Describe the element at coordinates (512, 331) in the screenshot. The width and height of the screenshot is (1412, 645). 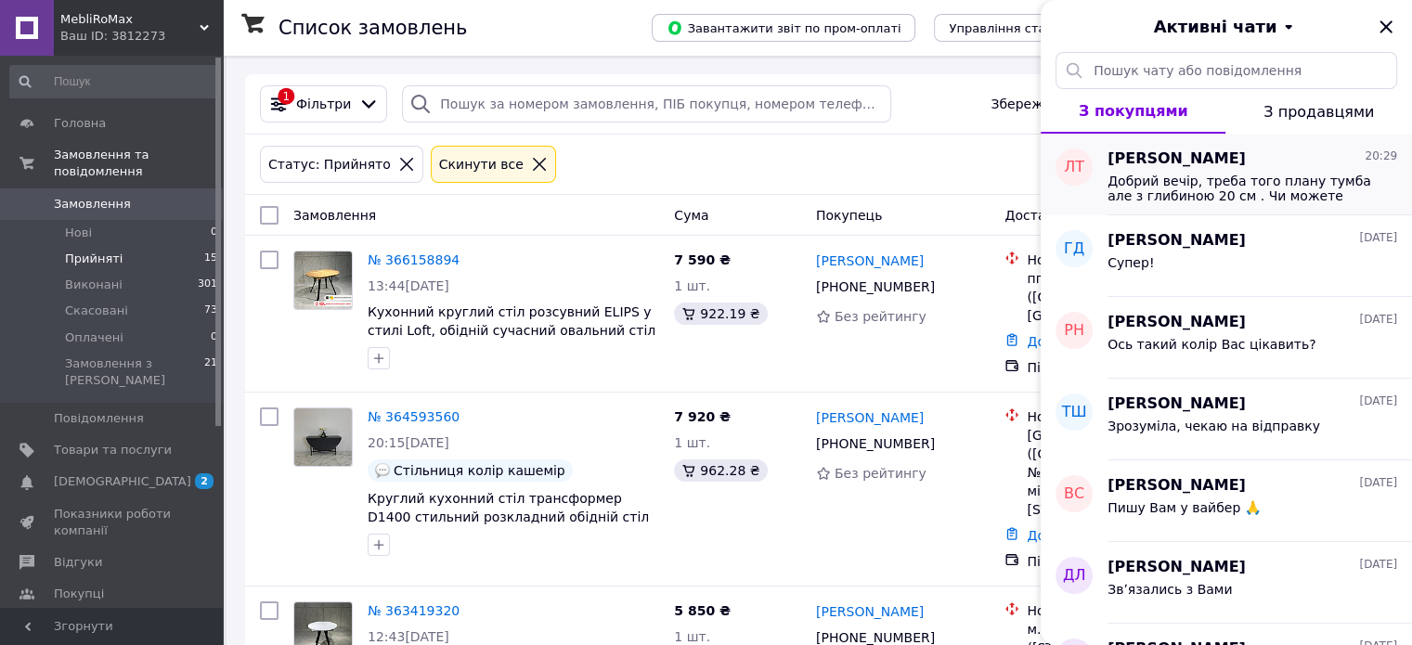
I see `a: Кухонний круглий стіл розсувний ELIPS у стилі Loft, обідній сучасний овальний стіл трансформер` at that location.